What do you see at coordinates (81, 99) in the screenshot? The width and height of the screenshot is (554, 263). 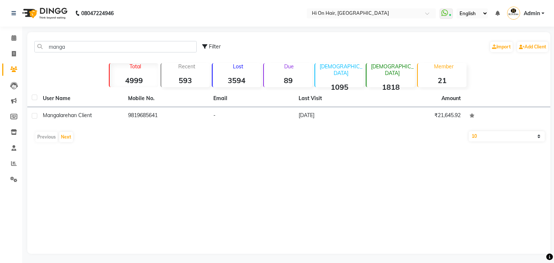 I see `th: User Name` at bounding box center [81, 99].